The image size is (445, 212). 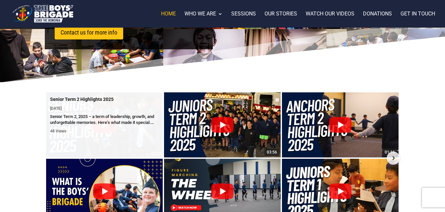 What do you see at coordinates (89, 32) in the screenshot?
I see `a: Contact us for more info` at bounding box center [89, 32].